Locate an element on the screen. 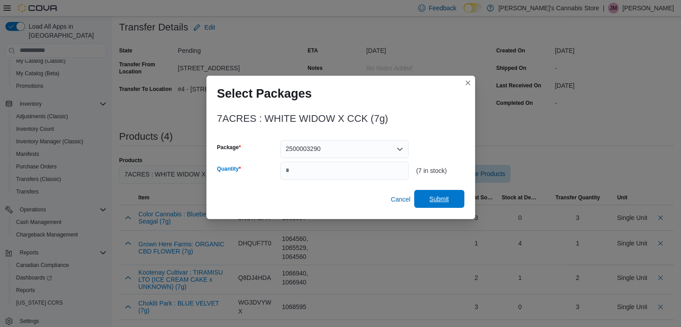 The width and height of the screenshot is (681, 327). div: (7 in stock) is located at coordinates (439, 170).